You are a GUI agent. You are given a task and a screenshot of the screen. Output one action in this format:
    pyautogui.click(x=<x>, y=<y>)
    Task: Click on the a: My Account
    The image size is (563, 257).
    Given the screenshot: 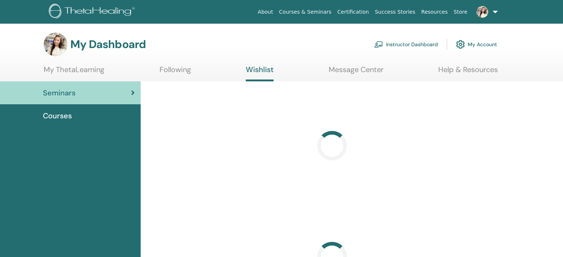 What is the action you would take?
    pyautogui.click(x=476, y=44)
    